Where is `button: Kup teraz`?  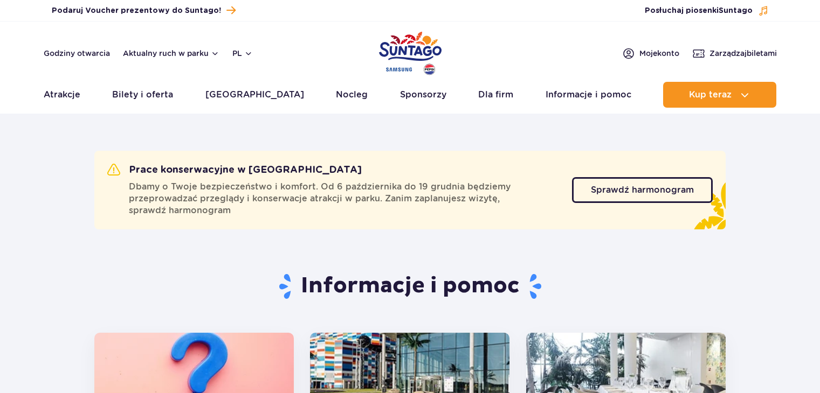
button: Kup teraz is located at coordinates (720, 95).